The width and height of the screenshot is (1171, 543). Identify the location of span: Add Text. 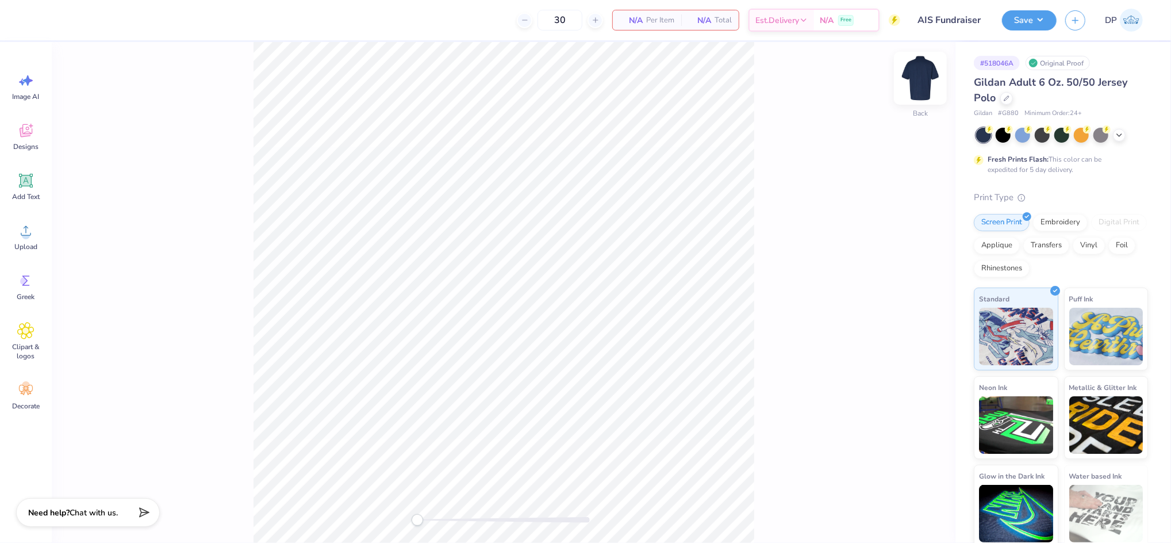
(26, 197).